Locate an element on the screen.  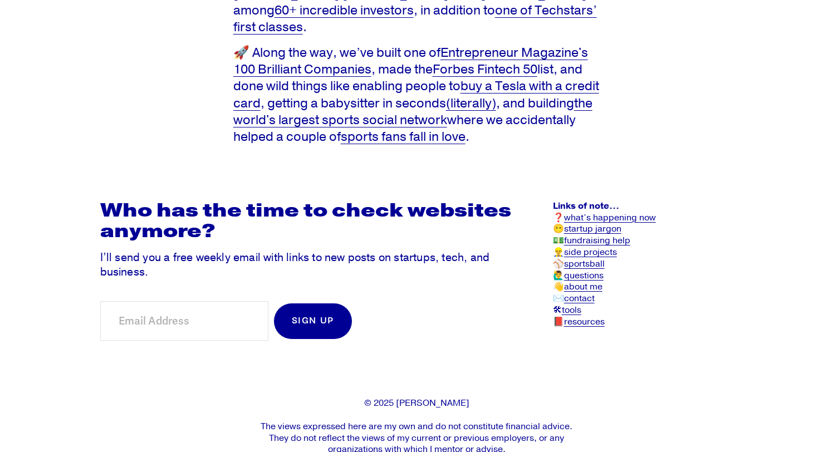
a: contact is located at coordinates (579, 299).